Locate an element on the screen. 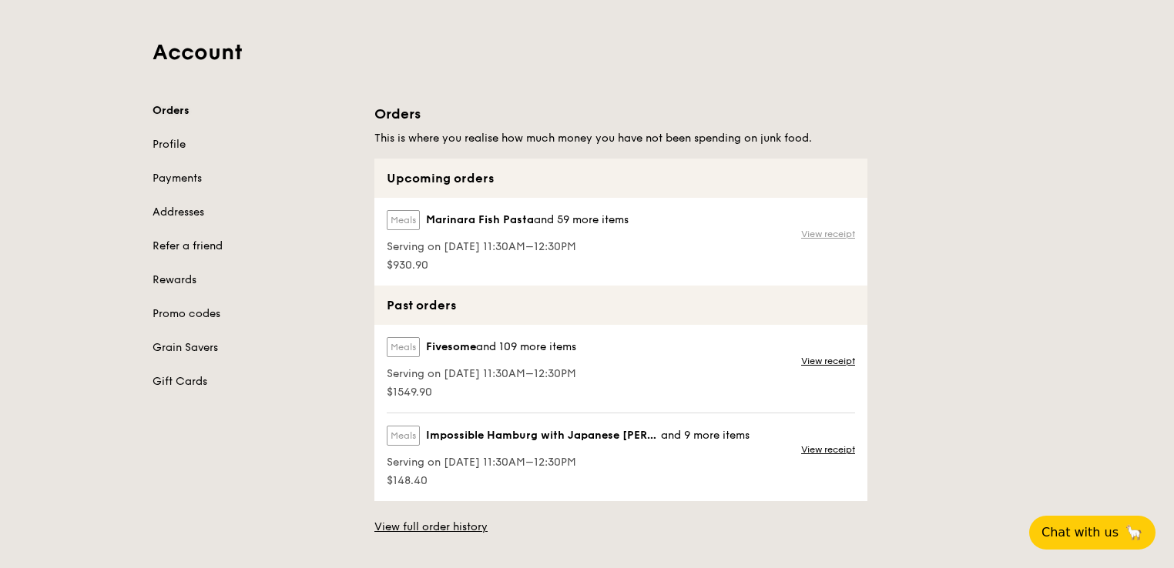 The image size is (1174, 568). span: Marinara Fish Pasta is located at coordinates (480, 220).